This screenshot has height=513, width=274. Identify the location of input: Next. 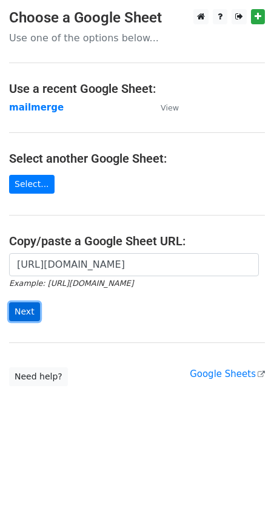
(24, 311).